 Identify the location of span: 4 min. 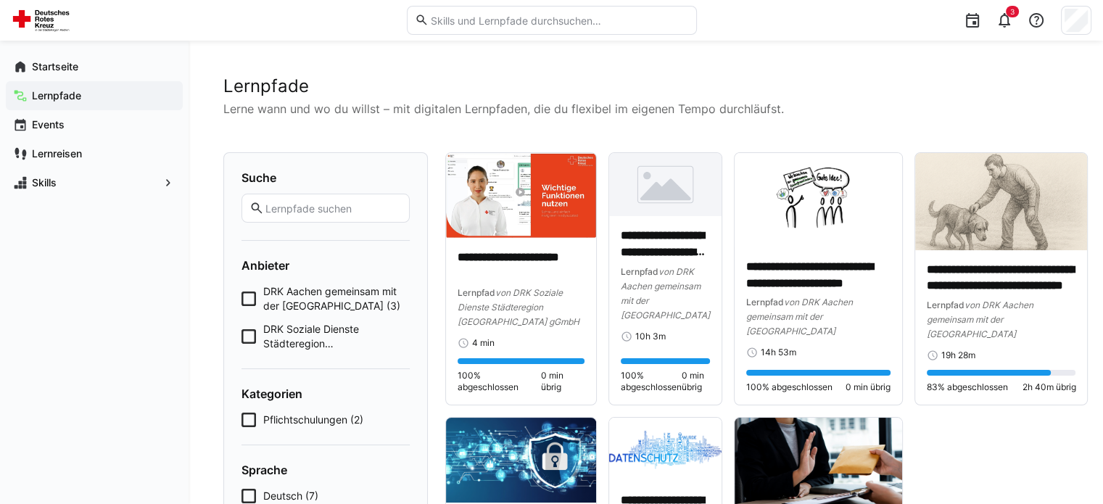
(483, 343).